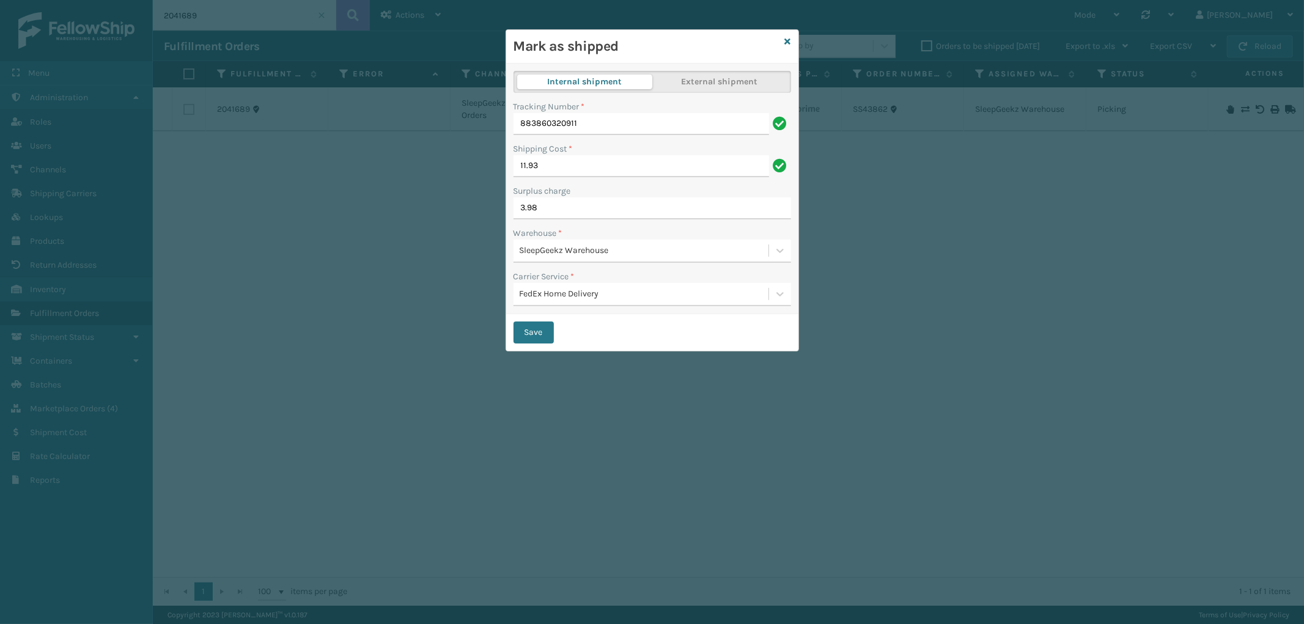  Describe the element at coordinates (544, 276) in the screenshot. I see `label: Carrier Service` at that location.